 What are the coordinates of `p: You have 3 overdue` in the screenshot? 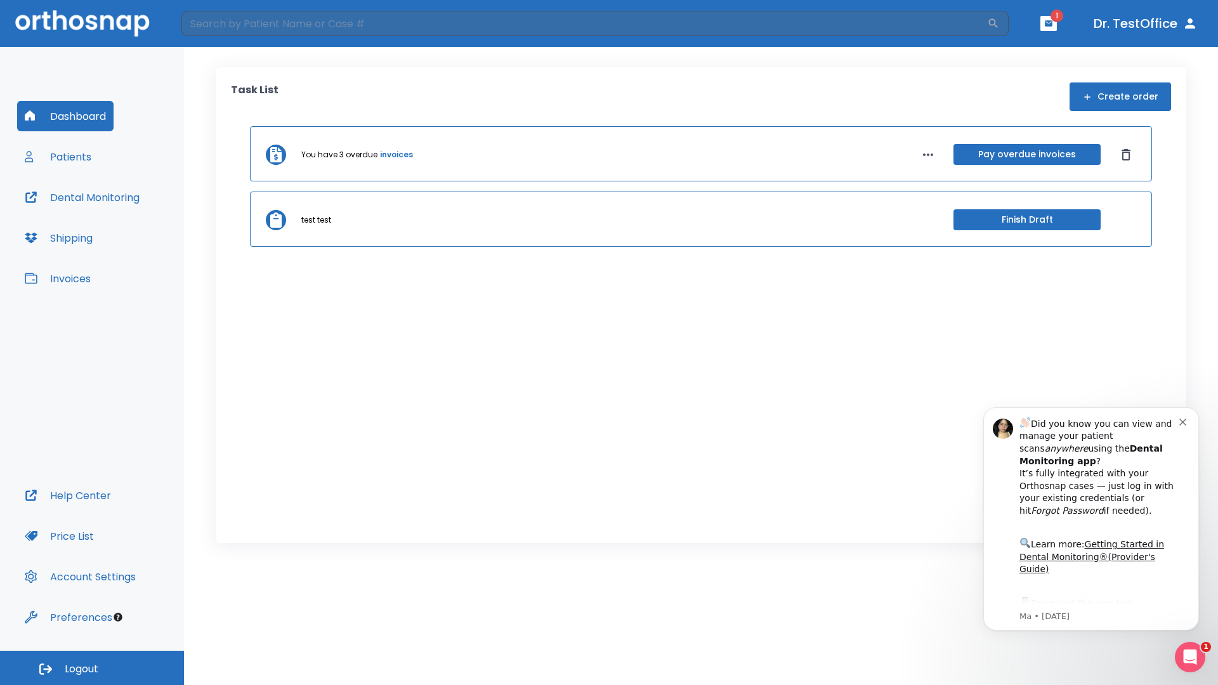 It's located at (339, 155).